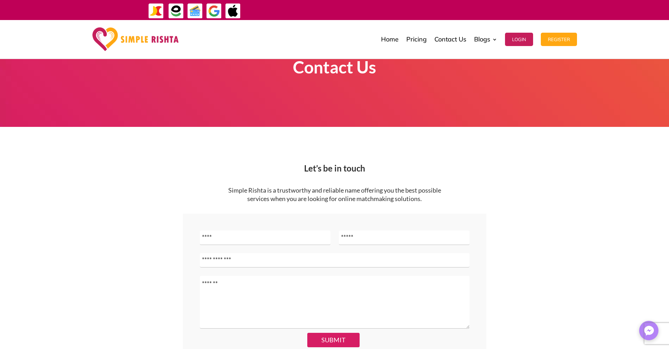 The width and height of the screenshot is (669, 349). Describe the element at coordinates (176, 11) in the screenshot. I see `img: EasyPaisa-icon` at that location.